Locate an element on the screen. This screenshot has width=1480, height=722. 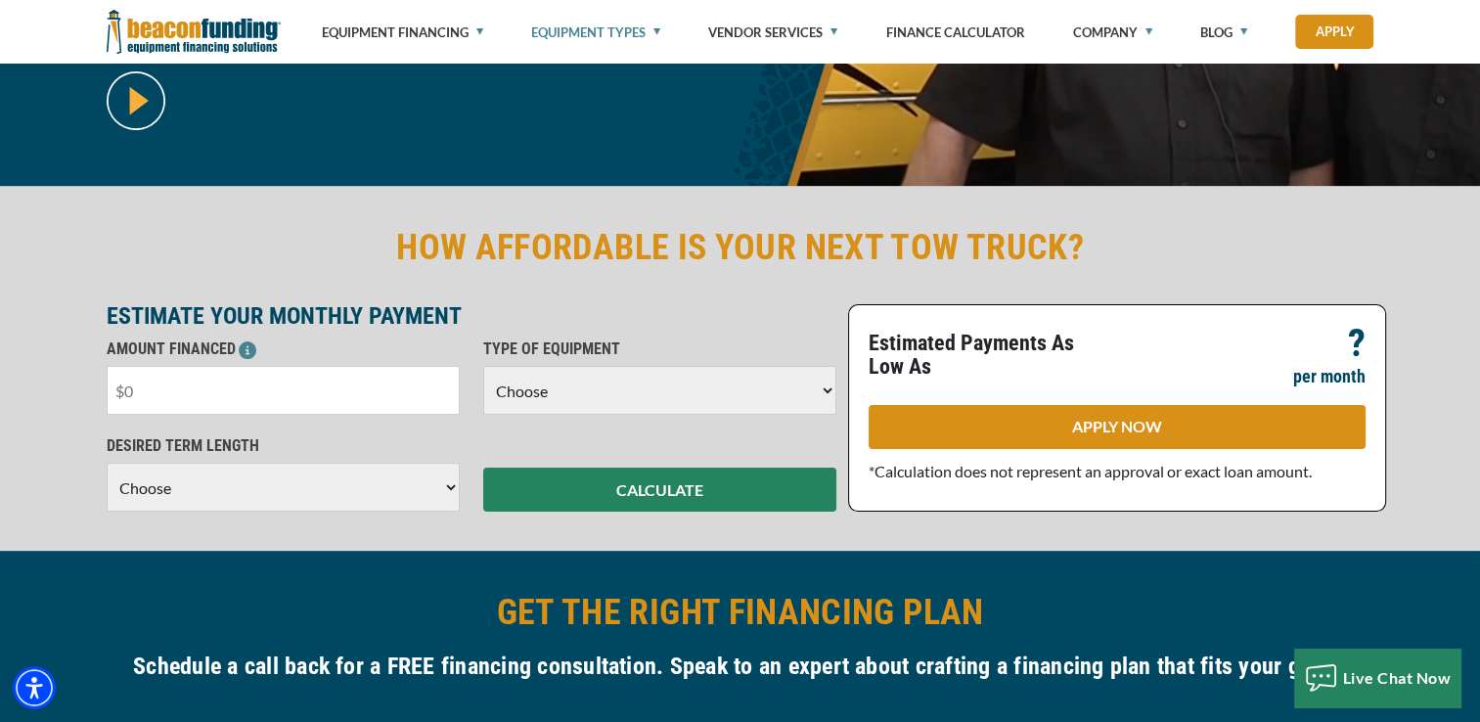
p: per month is located at coordinates (1329, 377).